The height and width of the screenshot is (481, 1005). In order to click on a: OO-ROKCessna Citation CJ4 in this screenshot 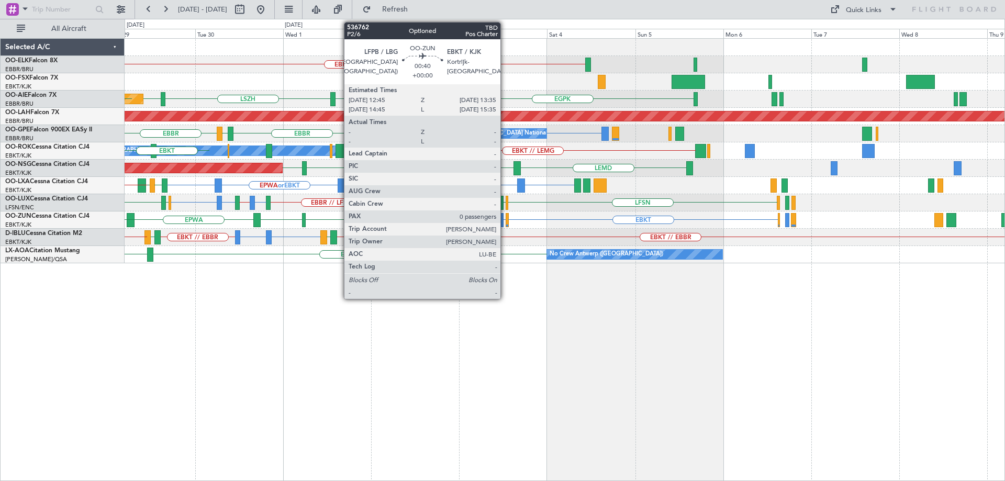, I will do `click(47, 147)`.